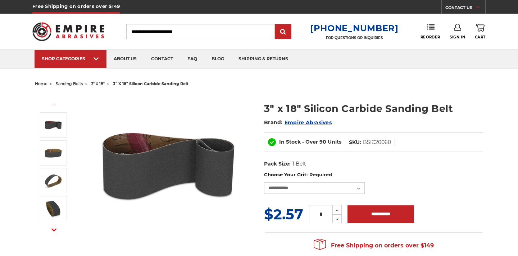 This screenshot has height=256, width=518. I want to click on div: SHOP CATEGORIES, so click(70, 59).